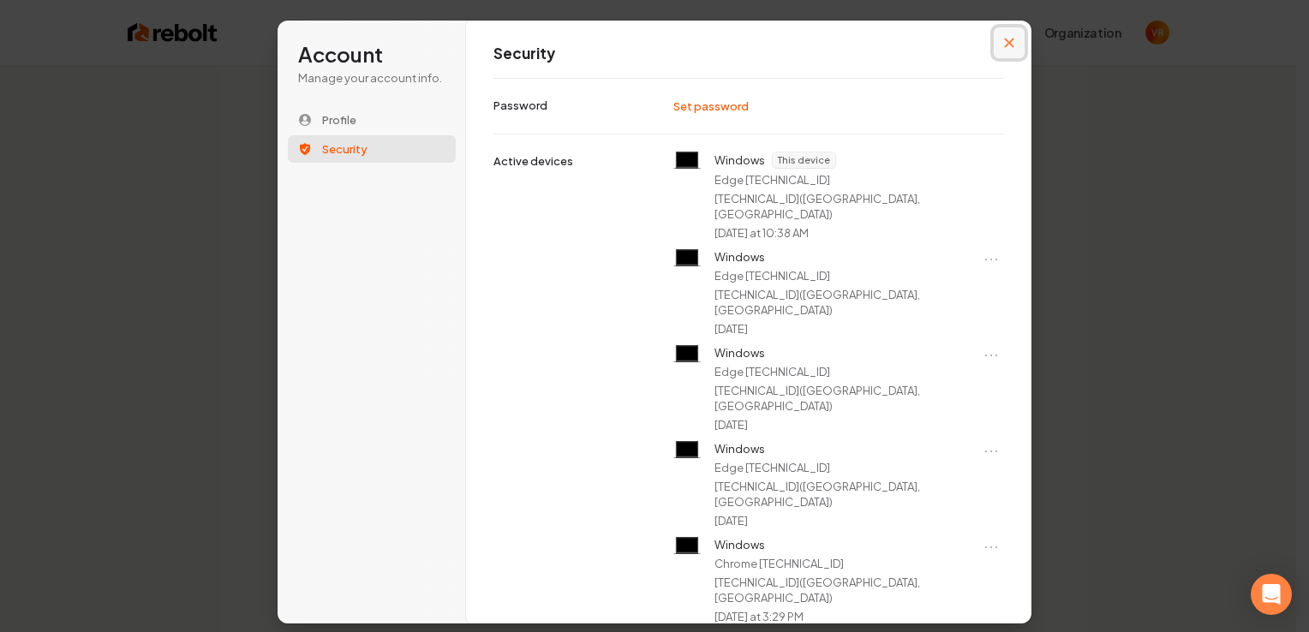 The width and height of the screenshot is (1309, 632). Describe the element at coordinates (372, 55) in the screenshot. I see `h1: Account` at that location.